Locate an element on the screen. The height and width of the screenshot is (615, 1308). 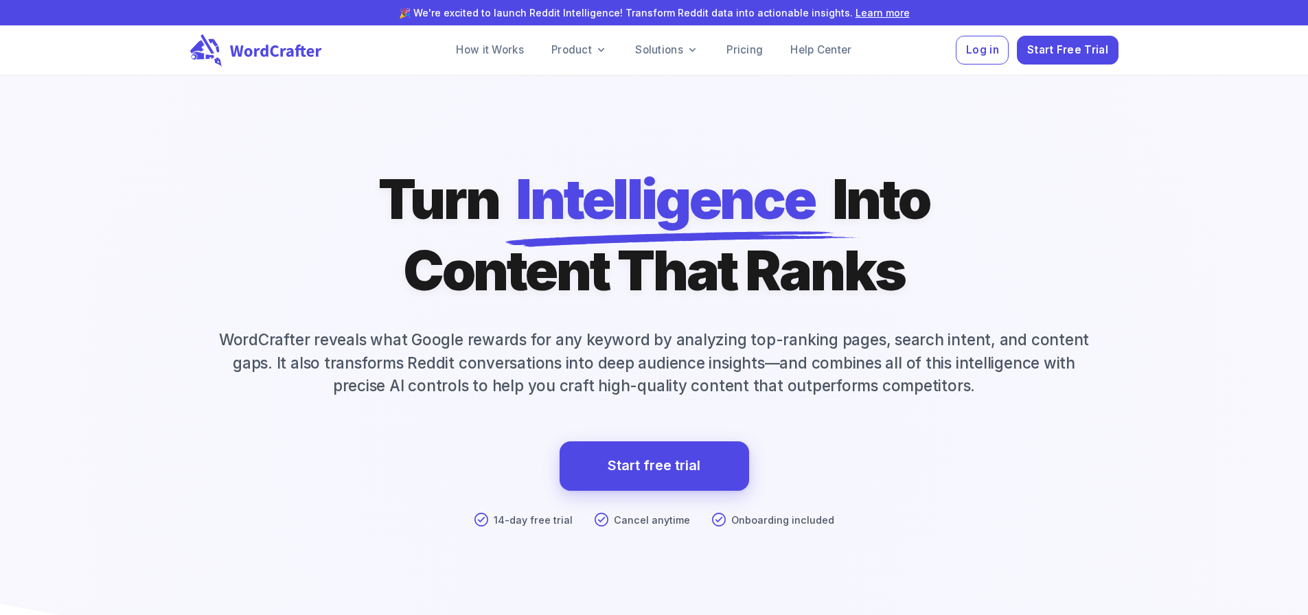
span: Intelligence is located at coordinates (665, 199).